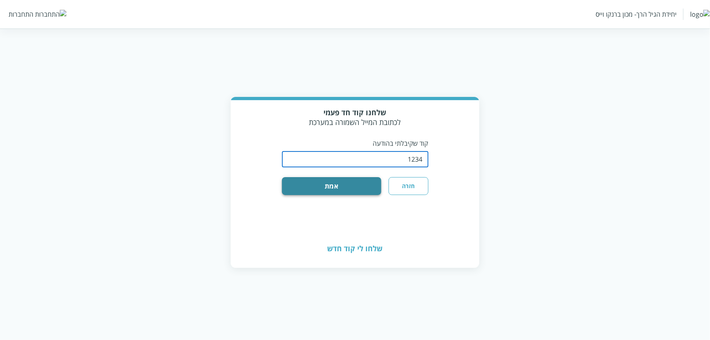  I want to click on img: התחברות, so click(50, 14).